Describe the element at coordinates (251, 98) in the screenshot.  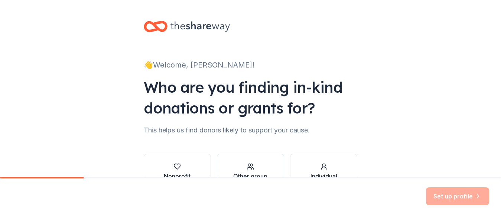
I see `div: Who are you finding in-kind donations or grants for?` at that location.